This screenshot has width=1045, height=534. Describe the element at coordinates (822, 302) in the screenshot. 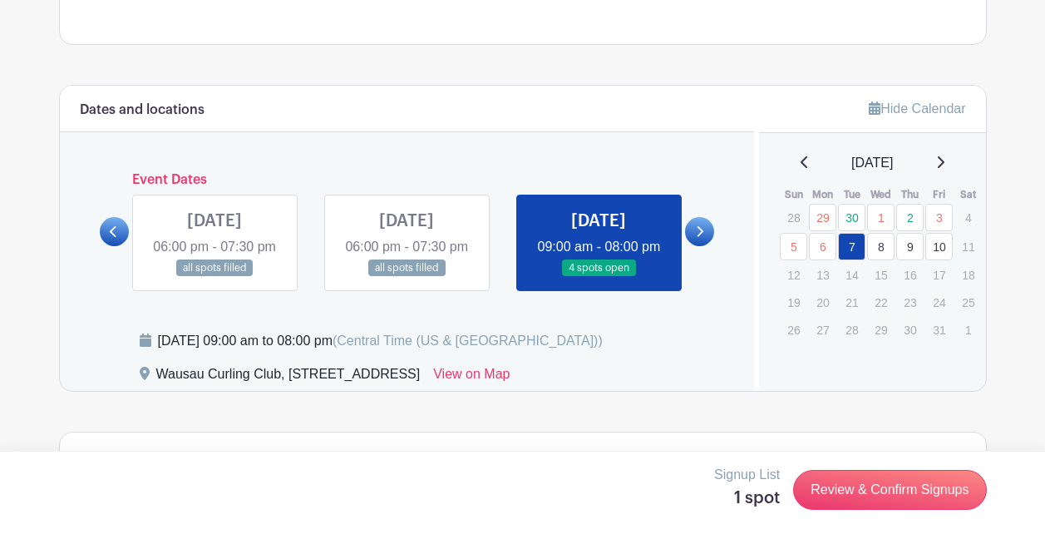

I see `p: 20` at that location.